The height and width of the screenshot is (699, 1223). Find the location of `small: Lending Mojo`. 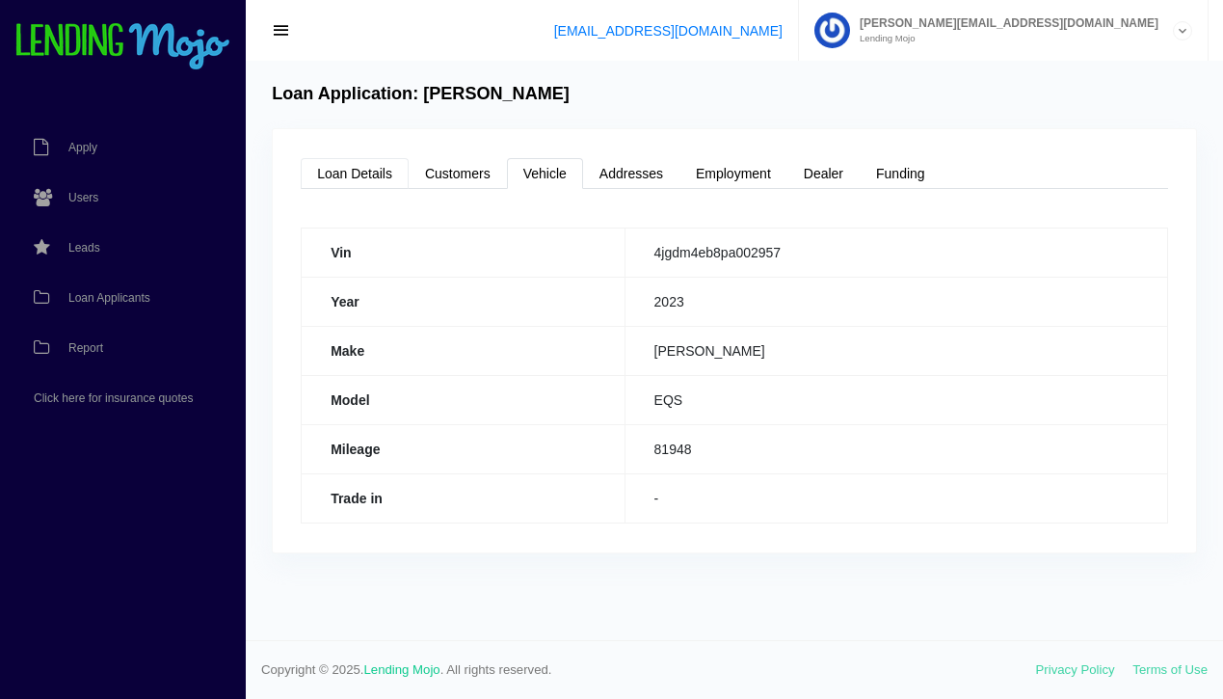

small: Lending Mojo is located at coordinates (1004, 39).